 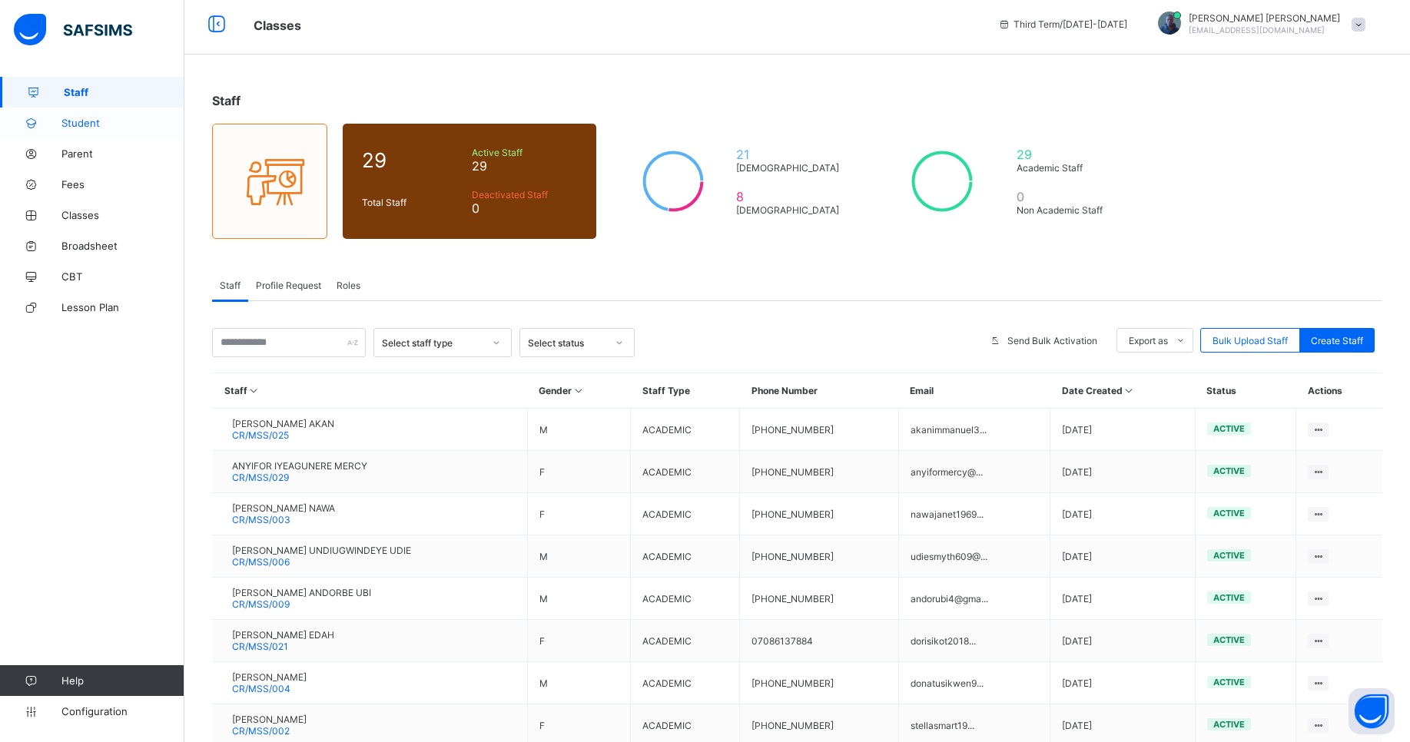 What do you see at coordinates (975, 556) in the screenshot?
I see `td: udiesmyth609@...` at bounding box center [975, 556].